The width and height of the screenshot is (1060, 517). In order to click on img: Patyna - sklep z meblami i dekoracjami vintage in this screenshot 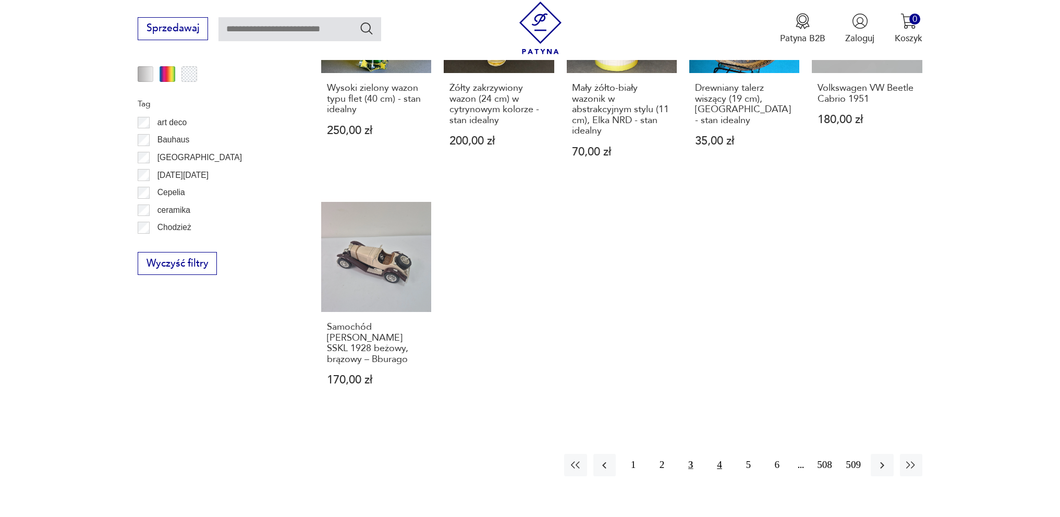, I will do `click(540, 28)`.